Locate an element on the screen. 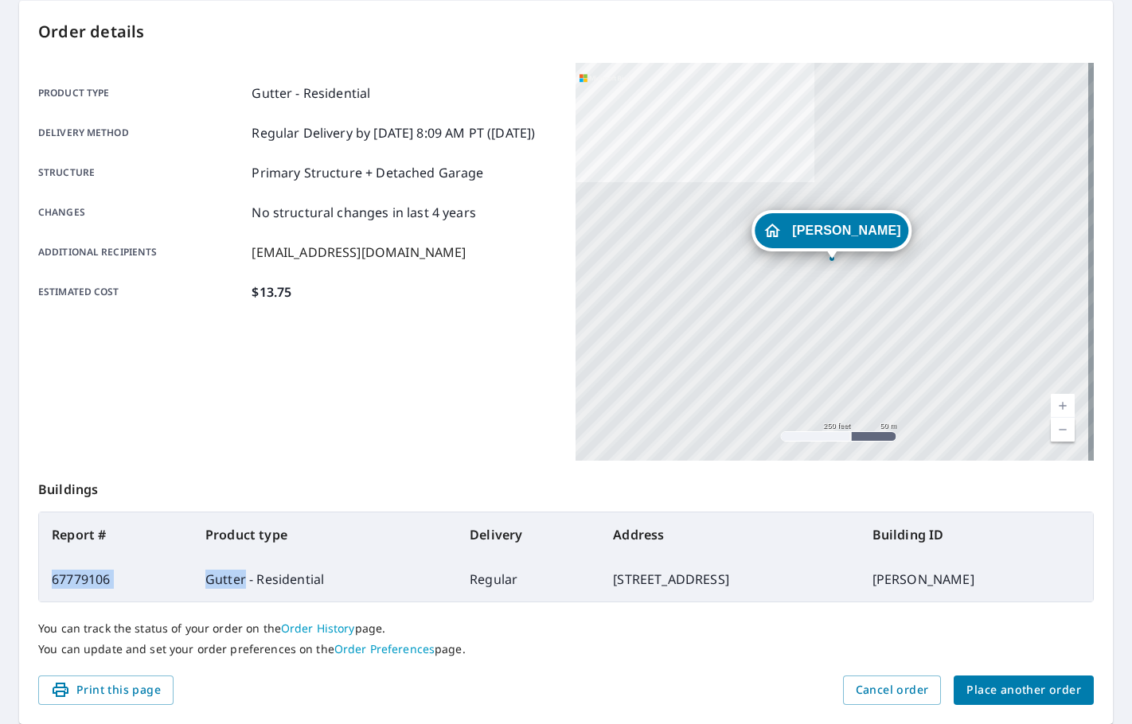 This screenshot has height=724, width=1132. p: You can track the status of your order on the page. is located at coordinates (566, 629).